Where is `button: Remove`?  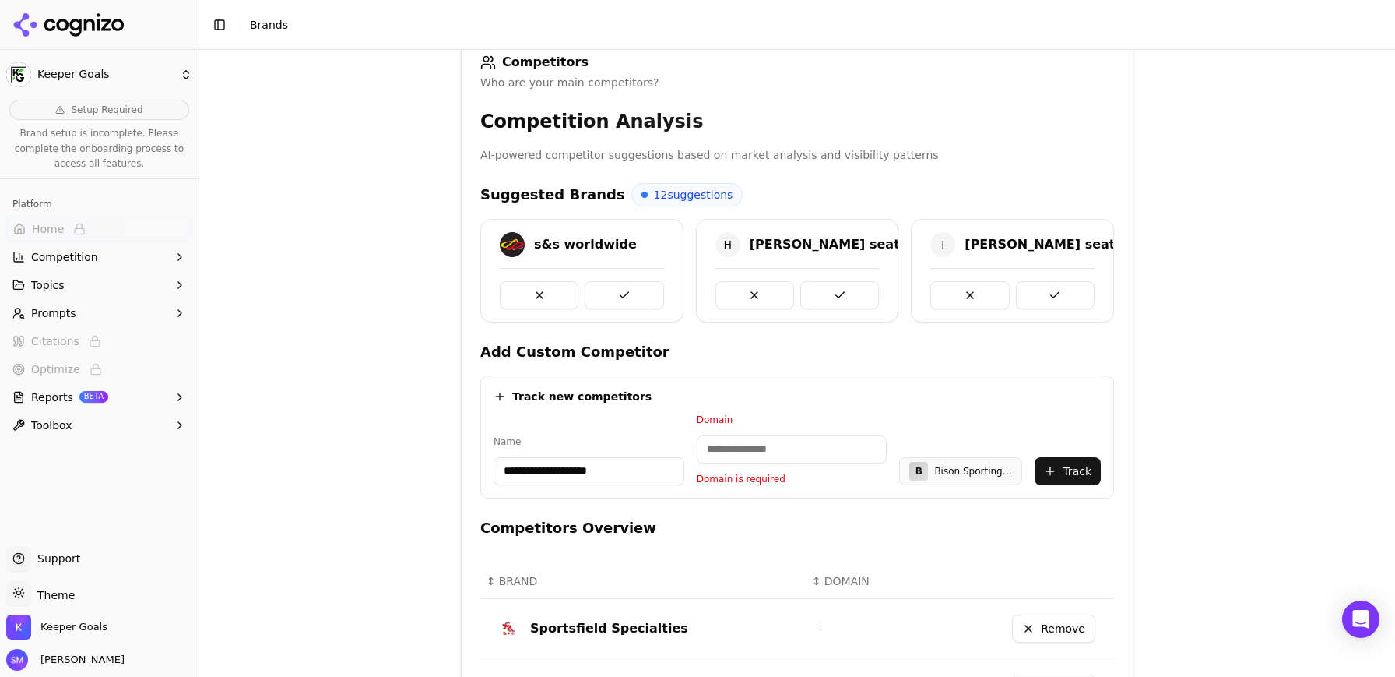
button: Remove is located at coordinates (1053, 628).